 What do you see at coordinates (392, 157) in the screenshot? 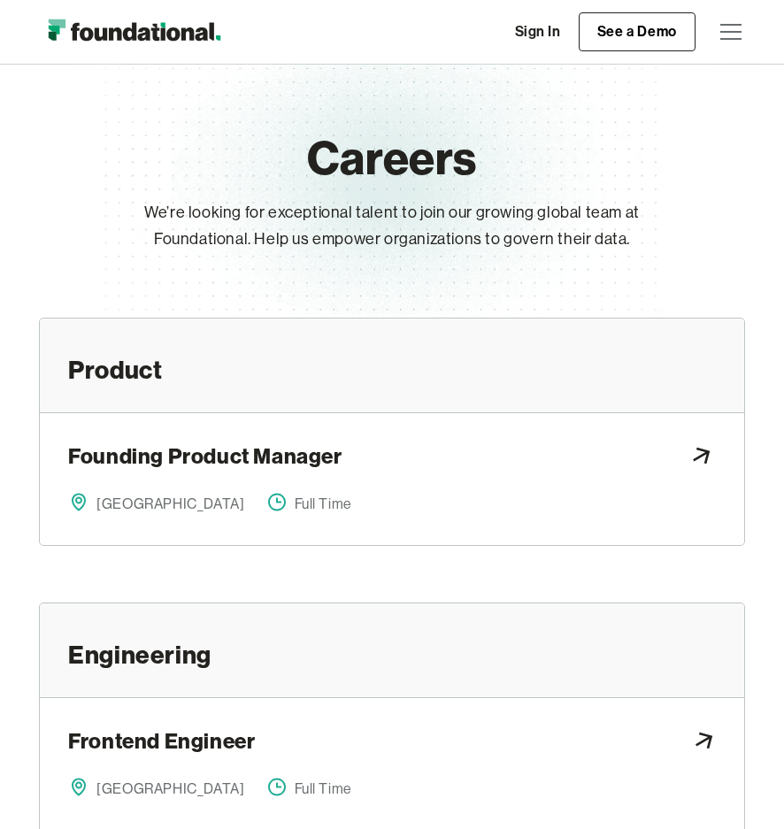
I see `h1: Careers` at bounding box center [392, 157].